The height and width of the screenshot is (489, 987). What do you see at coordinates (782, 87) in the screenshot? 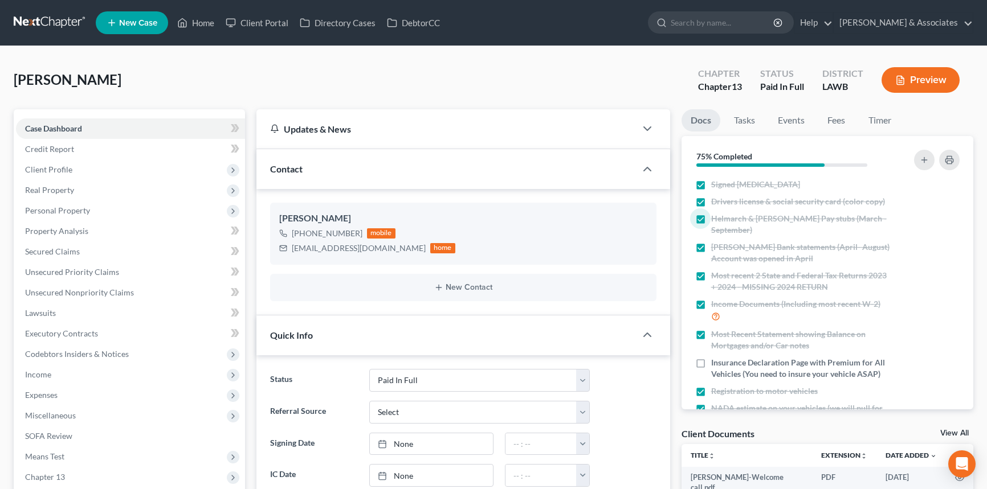
I see `div: Paid In Full` at bounding box center [782, 87].